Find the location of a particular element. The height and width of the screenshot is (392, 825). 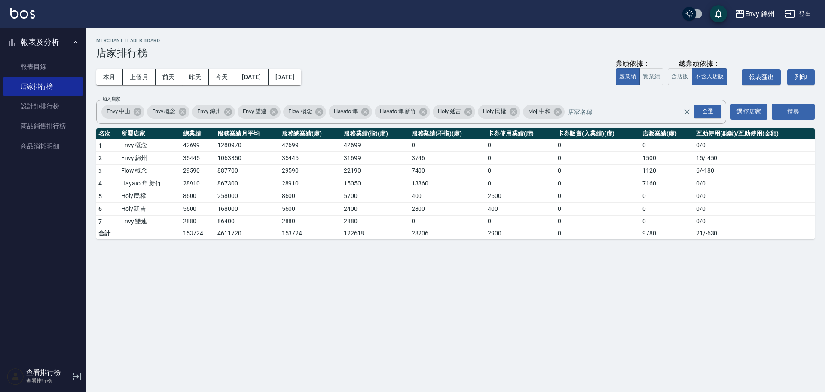

td: Envy 錦州 is located at coordinates (150, 158).